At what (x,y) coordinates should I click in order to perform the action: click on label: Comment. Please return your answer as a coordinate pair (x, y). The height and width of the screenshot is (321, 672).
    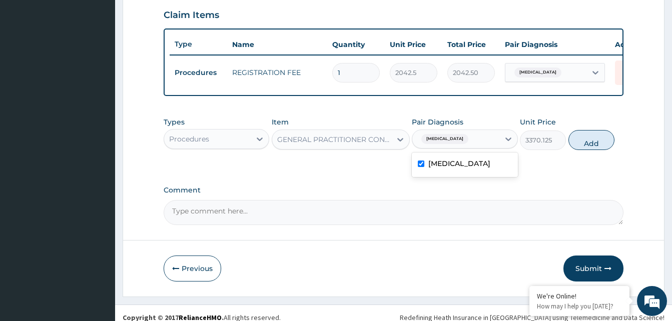
    Looking at the image, I should click on (393, 190).